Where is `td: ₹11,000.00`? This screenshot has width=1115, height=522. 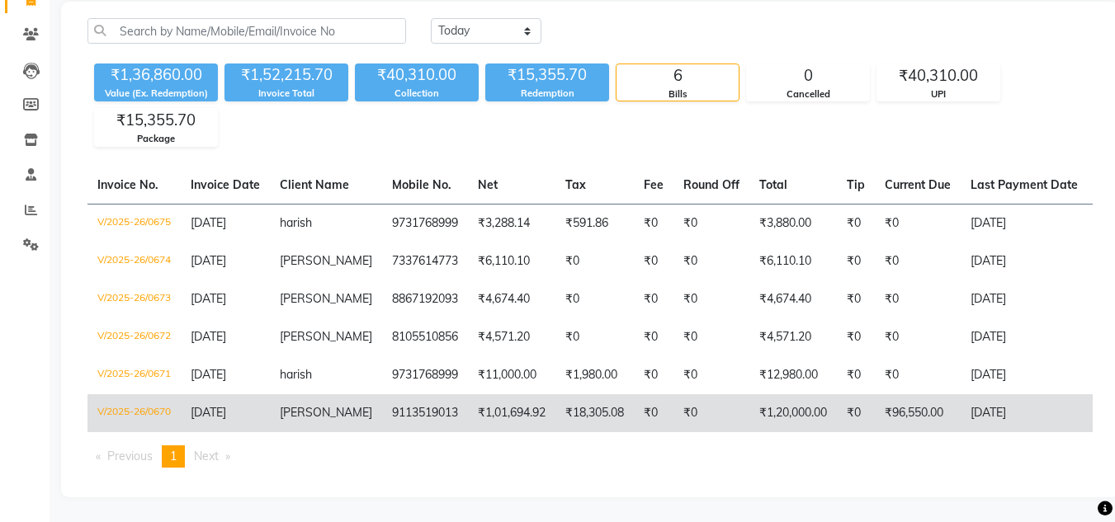
td: ₹11,000.00 is located at coordinates (512, 376).